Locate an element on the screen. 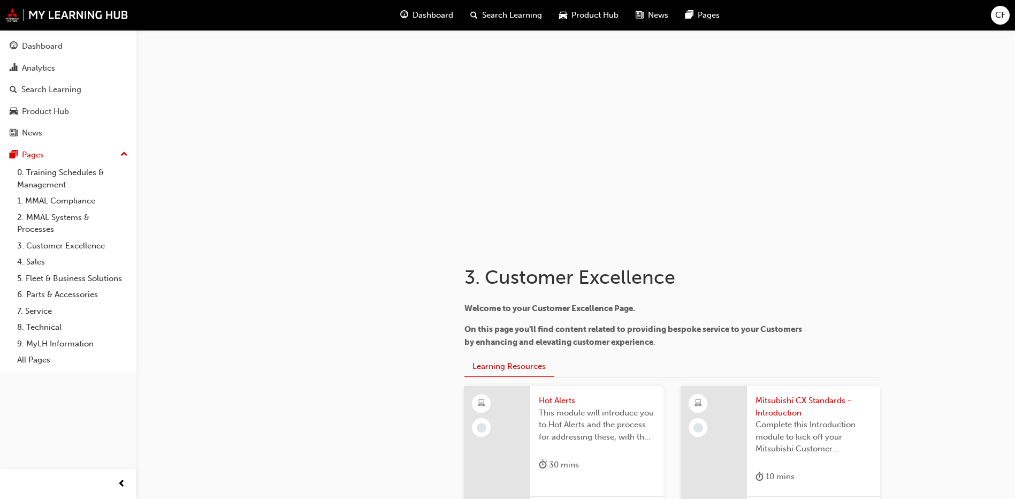 Image resolution: width=1015 pixels, height=499 pixels. a: 8. Technical is located at coordinates (72, 327).